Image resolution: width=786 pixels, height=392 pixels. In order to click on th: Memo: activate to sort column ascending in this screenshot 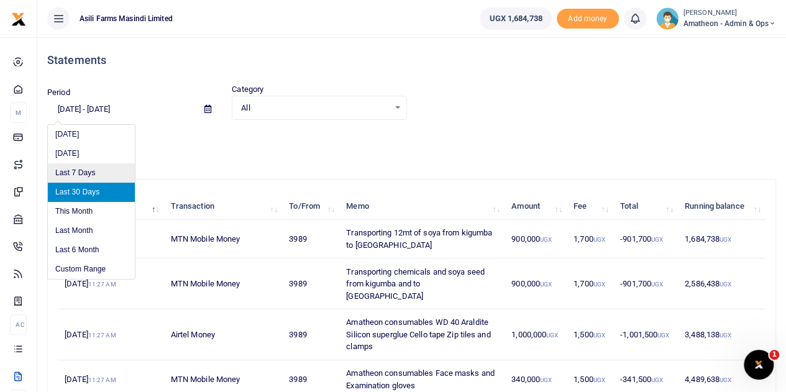, I will do `click(422, 206)`.